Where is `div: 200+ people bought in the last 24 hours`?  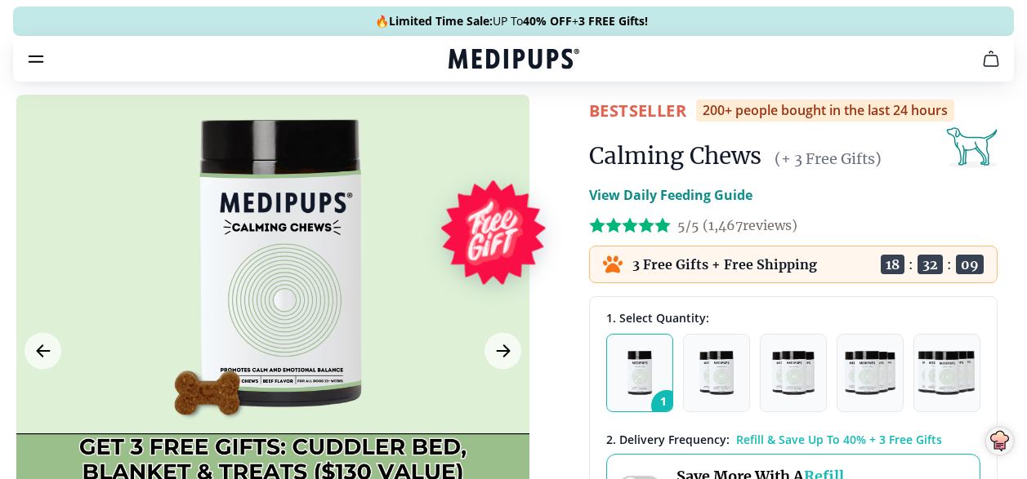
div: 200+ people bought in the last 24 hours is located at coordinates (825, 110).